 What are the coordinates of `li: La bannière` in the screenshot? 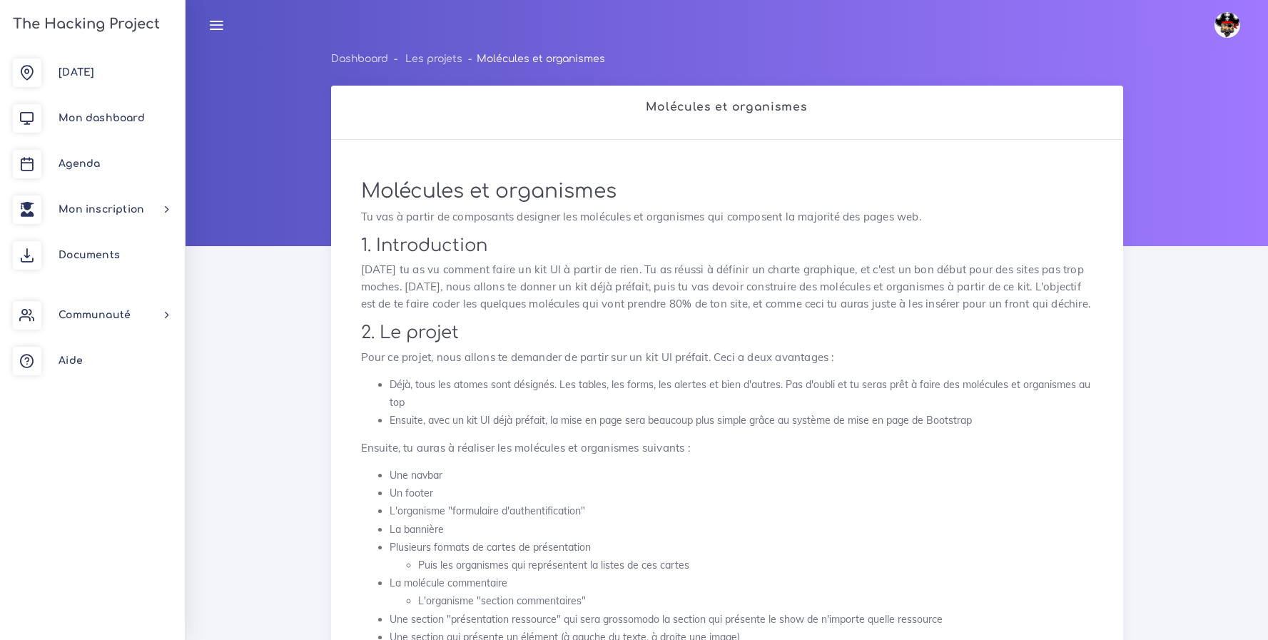 It's located at (741, 529).